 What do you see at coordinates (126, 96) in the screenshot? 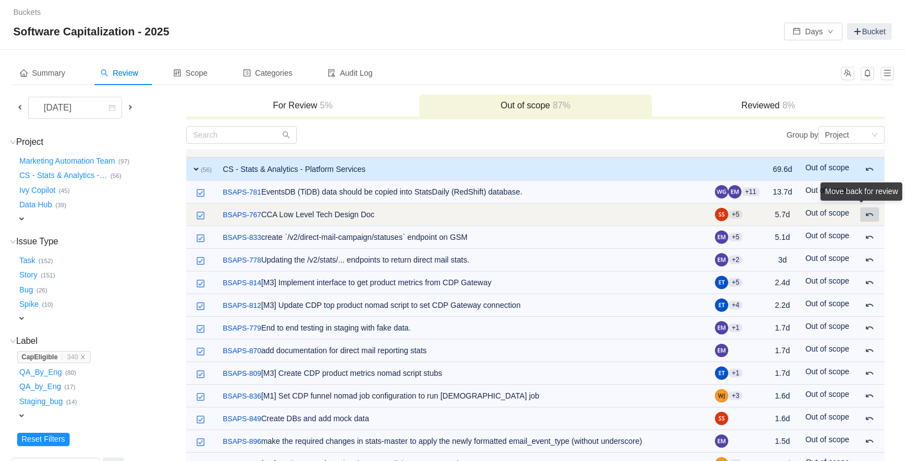
I see `div: I am not able to see any buckets, what permissions settings should I verify?` at bounding box center [126, 96].